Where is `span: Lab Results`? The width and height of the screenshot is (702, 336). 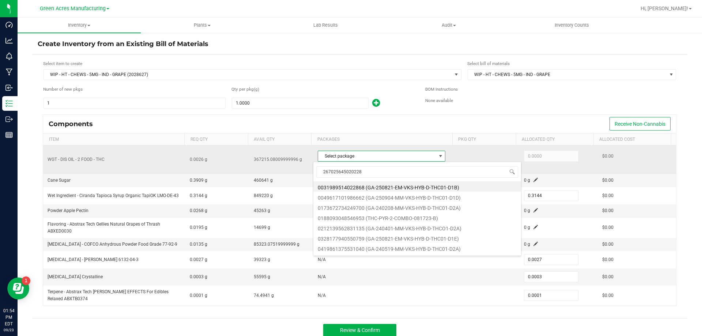
span: Lab Results is located at coordinates (325, 25).